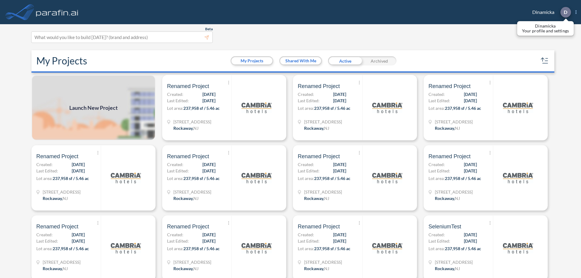  I want to click on div: Archived, so click(379, 61).